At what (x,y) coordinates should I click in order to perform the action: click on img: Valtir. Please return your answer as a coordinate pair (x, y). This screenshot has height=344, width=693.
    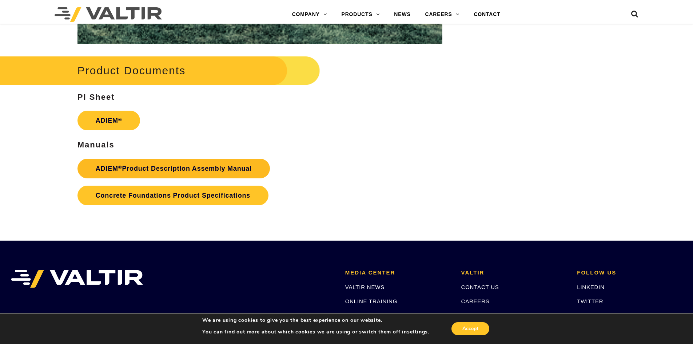
    Looking at the image, I should click on (108, 15).